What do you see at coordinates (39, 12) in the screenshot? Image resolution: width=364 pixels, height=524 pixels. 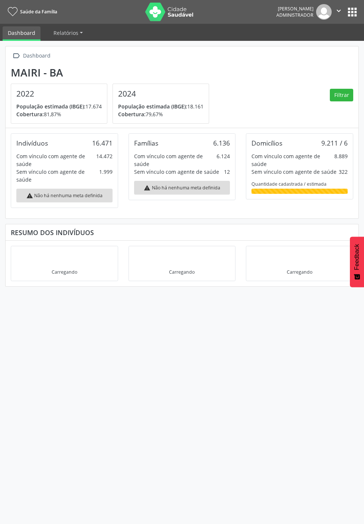 I see `span: Saúde da Família` at bounding box center [39, 12].